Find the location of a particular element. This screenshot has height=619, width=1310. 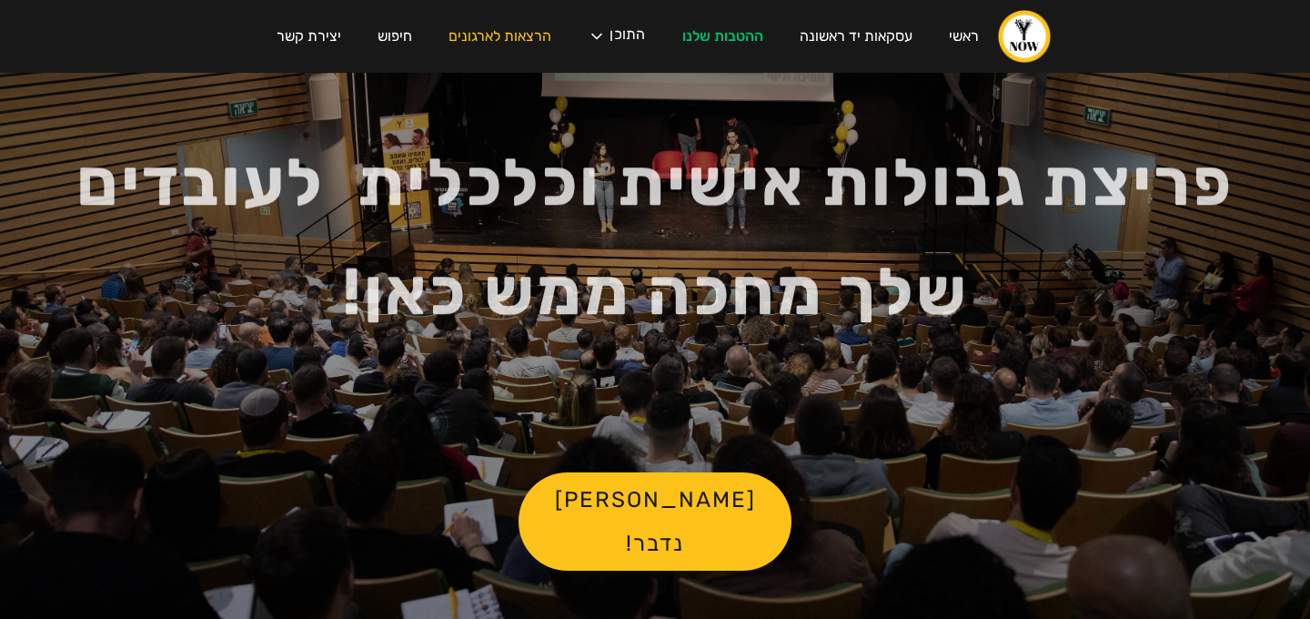

a: ההטבות שלנו is located at coordinates (722, 36).